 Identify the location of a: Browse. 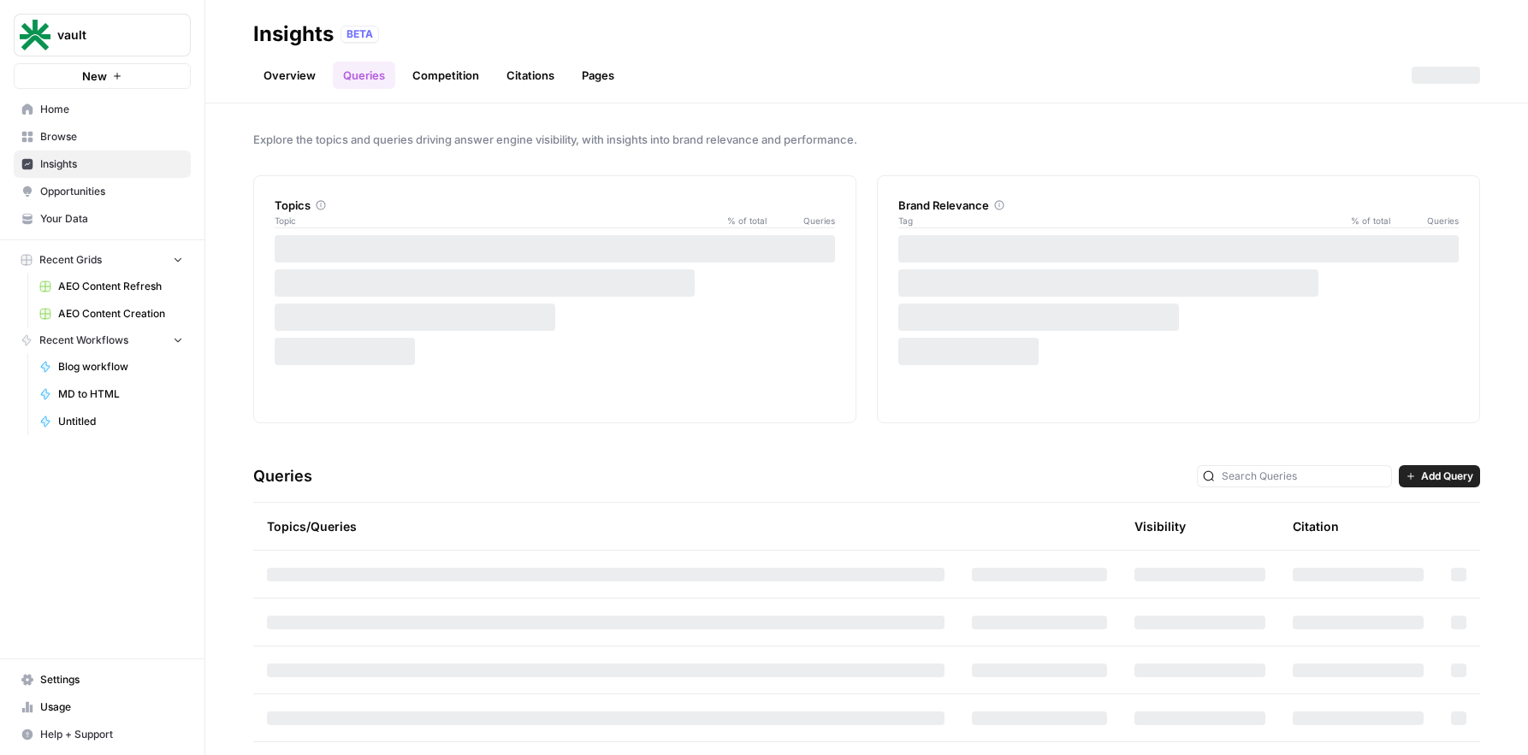
(102, 137).